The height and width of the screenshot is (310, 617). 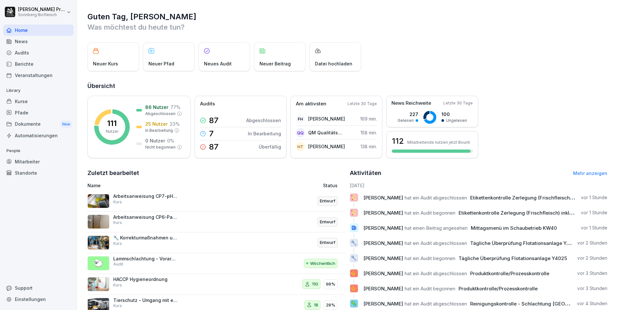 I want to click on div: Home, so click(x=38, y=30).